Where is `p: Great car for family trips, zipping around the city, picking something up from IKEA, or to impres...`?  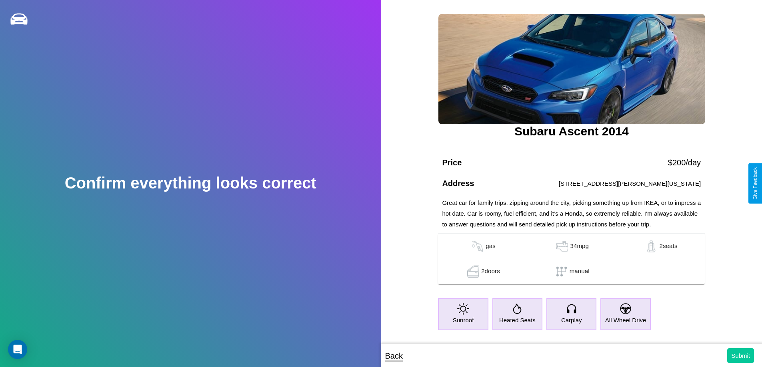 p: Great car for family trips, zipping around the city, picking something up from IKEA, or to impres... is located at coordinates (571, 213).